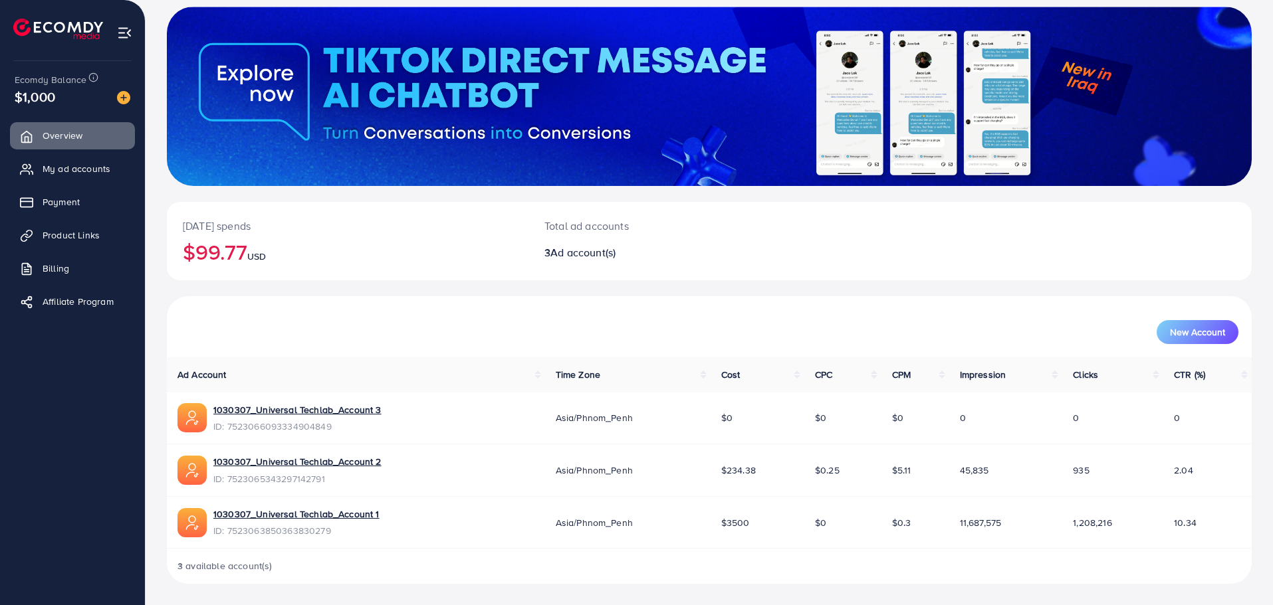 This screenshot has width=1273, height=605. I want to click on a: 1030307_Universal Techlab_Account 2, so click(297, 462).